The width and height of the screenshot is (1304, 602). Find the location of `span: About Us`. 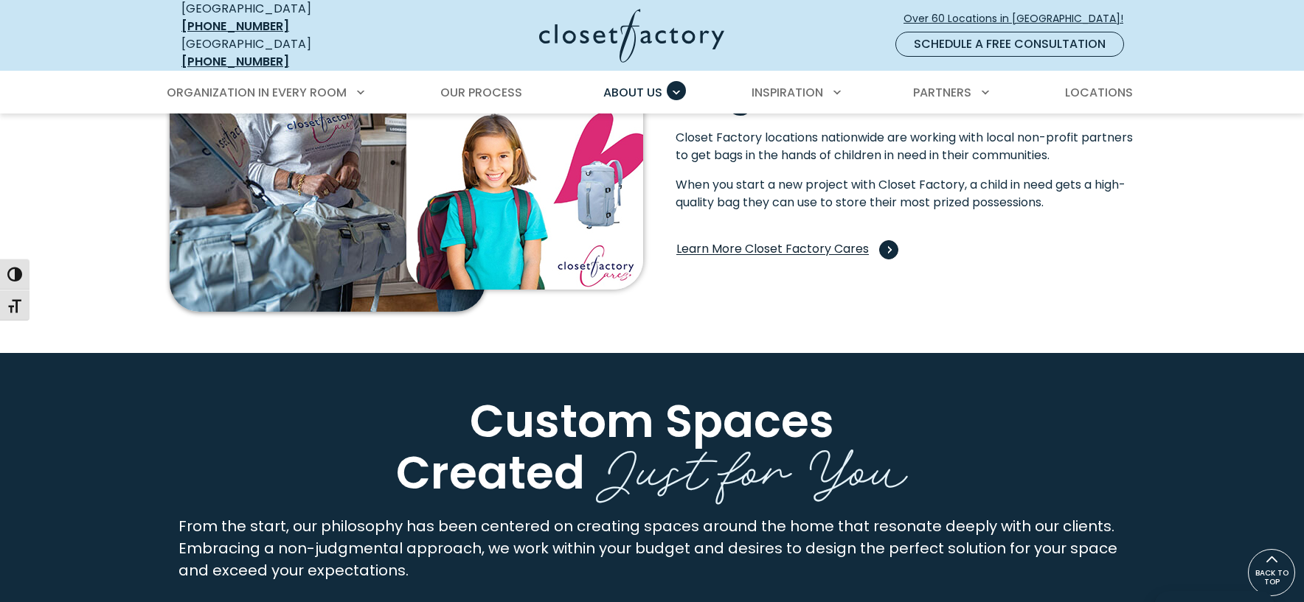

span: About Us is located at coordinates (633, 92).